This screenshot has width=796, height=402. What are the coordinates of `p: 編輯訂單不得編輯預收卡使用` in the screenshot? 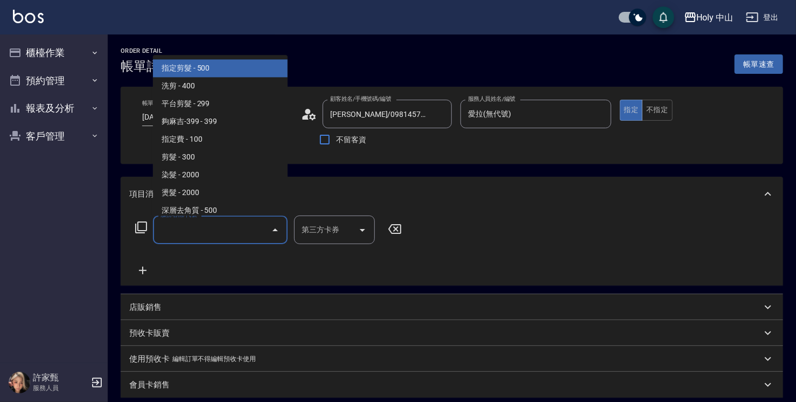 It's located at (214, 359).